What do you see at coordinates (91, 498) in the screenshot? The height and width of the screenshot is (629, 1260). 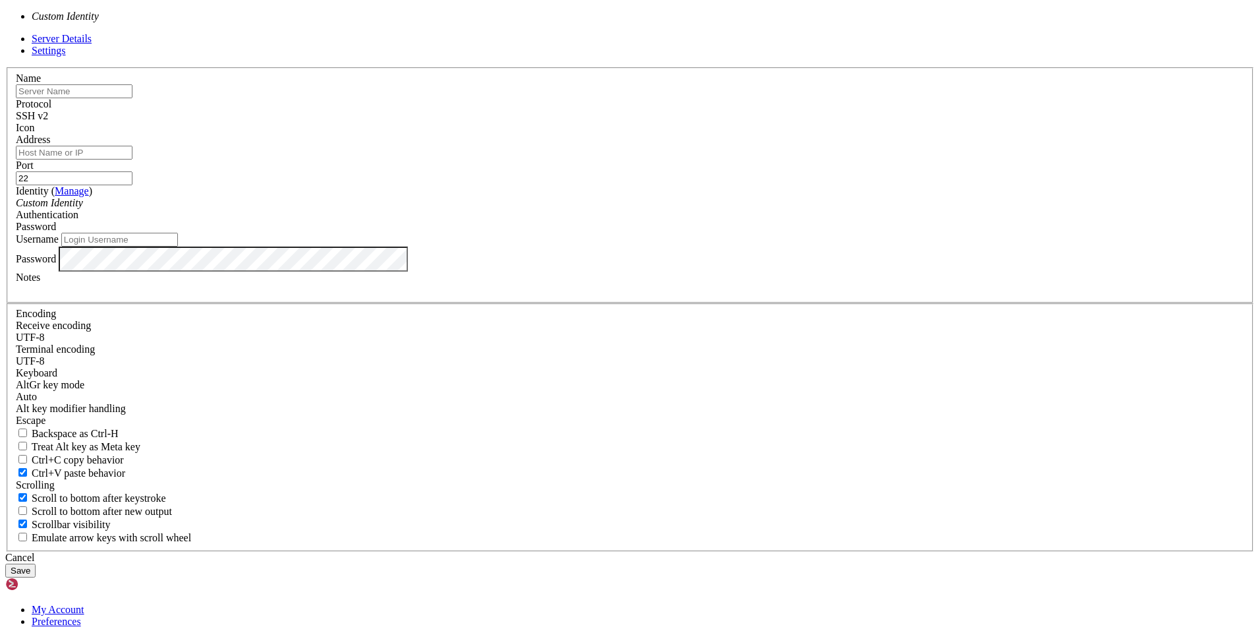 I see `label: Whether to scroll to the bottom on any keystroke.` at bounding box center [91, 498].